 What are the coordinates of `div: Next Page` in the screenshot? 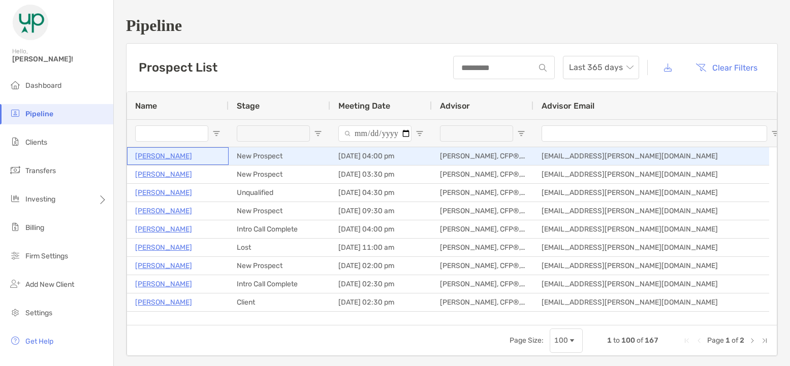 It's located at (752, 341).